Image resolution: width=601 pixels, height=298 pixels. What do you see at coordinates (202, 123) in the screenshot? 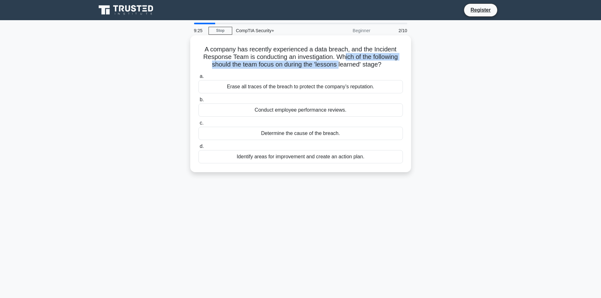
I see `span: c.` at bounding box center [202, 123].